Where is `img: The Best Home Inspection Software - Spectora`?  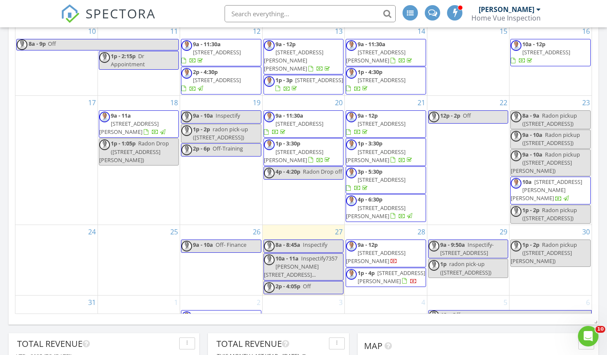
img: The Best Home Inspection Software - Spectora is located at coordinates (70, 14).